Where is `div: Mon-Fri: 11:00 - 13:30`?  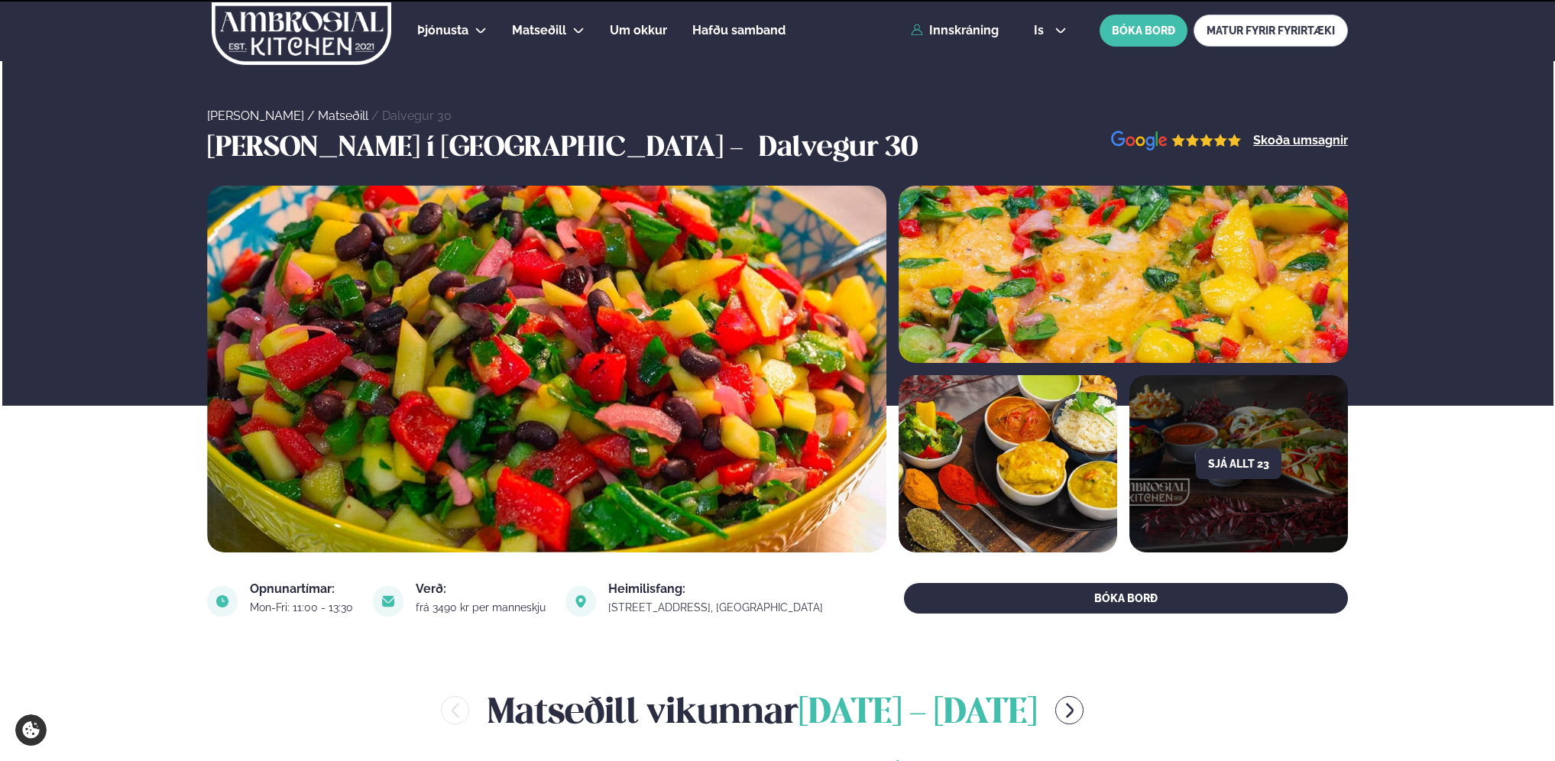 div: Mon-Fri: 11:00 - 13:30 is located at coordinates (302, 608).